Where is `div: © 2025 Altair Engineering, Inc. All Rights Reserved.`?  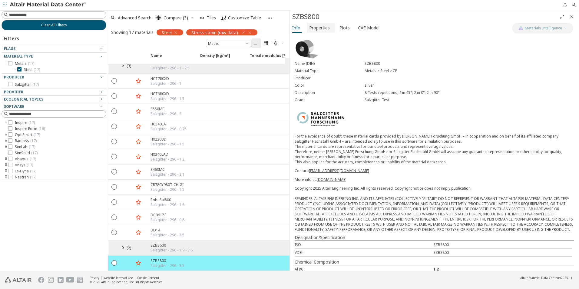
div: © 2025 Altair Engineering, Inc. All Rights Reserved. is located at coordinates (127, 282).